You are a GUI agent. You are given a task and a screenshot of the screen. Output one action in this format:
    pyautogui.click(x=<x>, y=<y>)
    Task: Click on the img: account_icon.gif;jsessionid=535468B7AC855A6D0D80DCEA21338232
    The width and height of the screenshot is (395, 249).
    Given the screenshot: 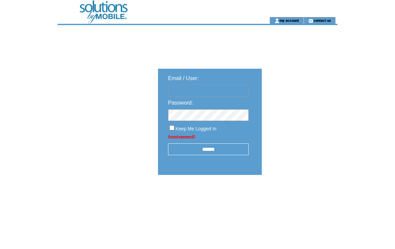 What is the action you would take?
    pyautogui.click(x=277, y=21)
    